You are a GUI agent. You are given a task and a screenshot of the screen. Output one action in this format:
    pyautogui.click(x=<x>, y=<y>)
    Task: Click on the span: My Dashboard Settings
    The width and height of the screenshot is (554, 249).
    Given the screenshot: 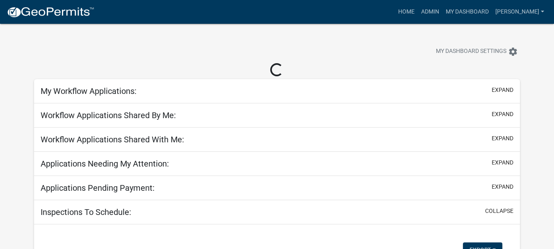 What is the action you would take?
    pyautogui.click(x=471, y=52)
    